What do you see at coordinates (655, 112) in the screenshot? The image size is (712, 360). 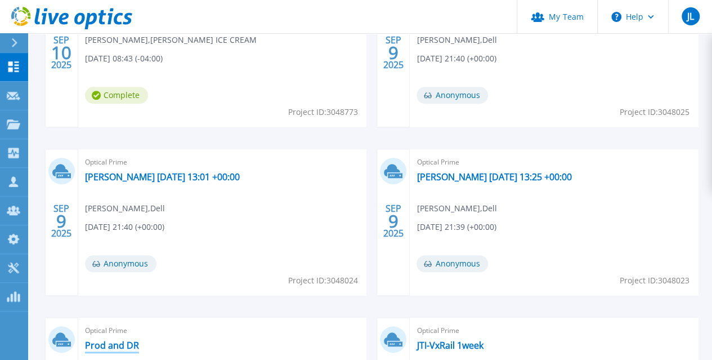 I see `span: Project ID: 3048025` at bounding box center [655, 112].